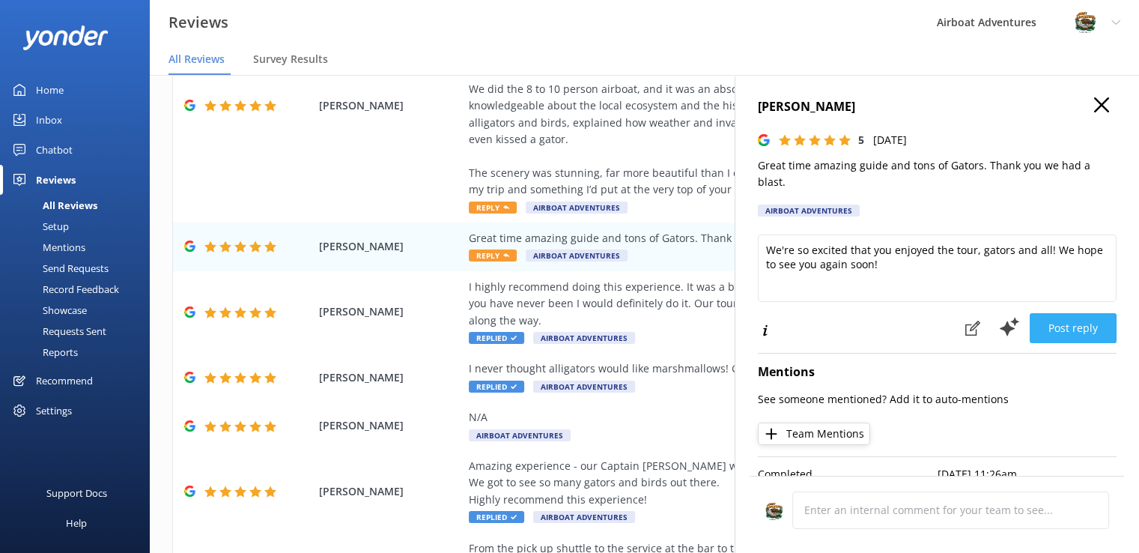 The width and height of the screenshot is (1139, 553). What do you see at coordinates (79, 268) in the screenshot?
I see `a: Send Requests` at bounding box center [79, 268].